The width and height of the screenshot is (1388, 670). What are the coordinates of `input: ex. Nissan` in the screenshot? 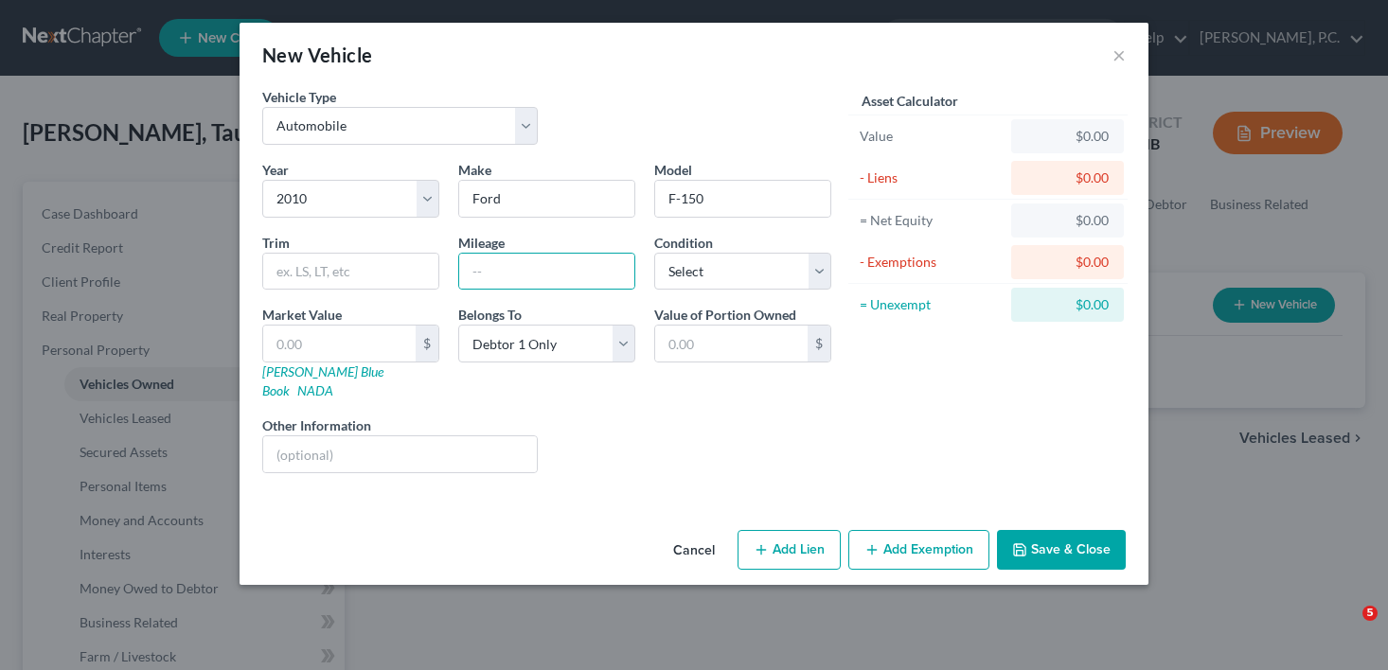 It's located at (546, 199).